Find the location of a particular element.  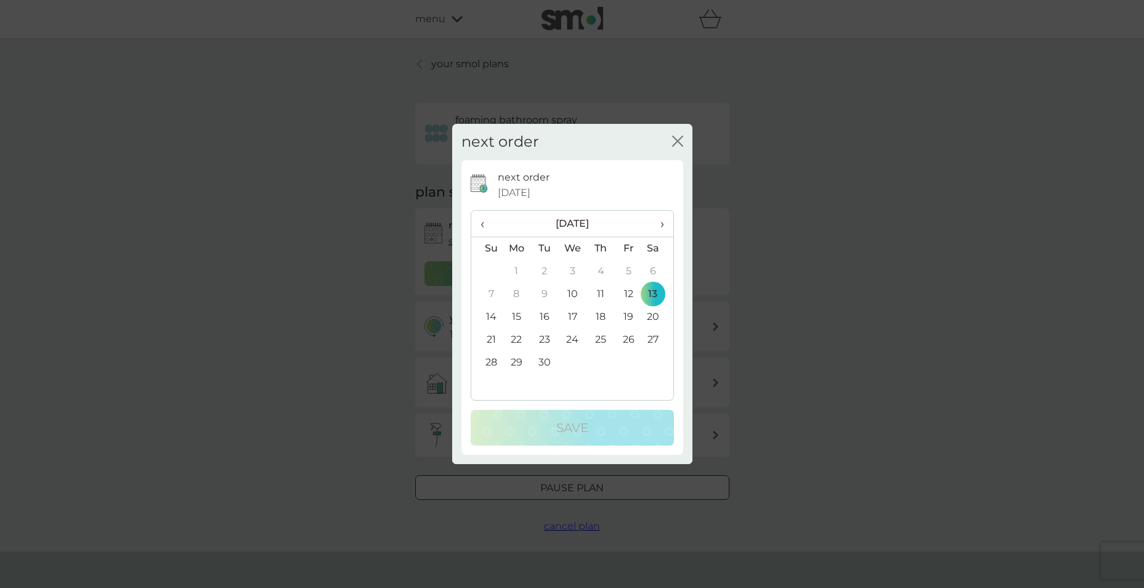

th: Mo is located at coordinates (517, 248).